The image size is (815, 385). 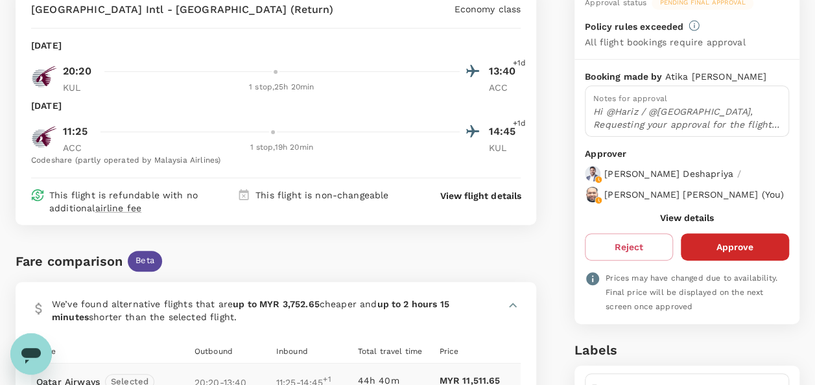 I want to click on p: 14:45, so click(x=504, y=132).